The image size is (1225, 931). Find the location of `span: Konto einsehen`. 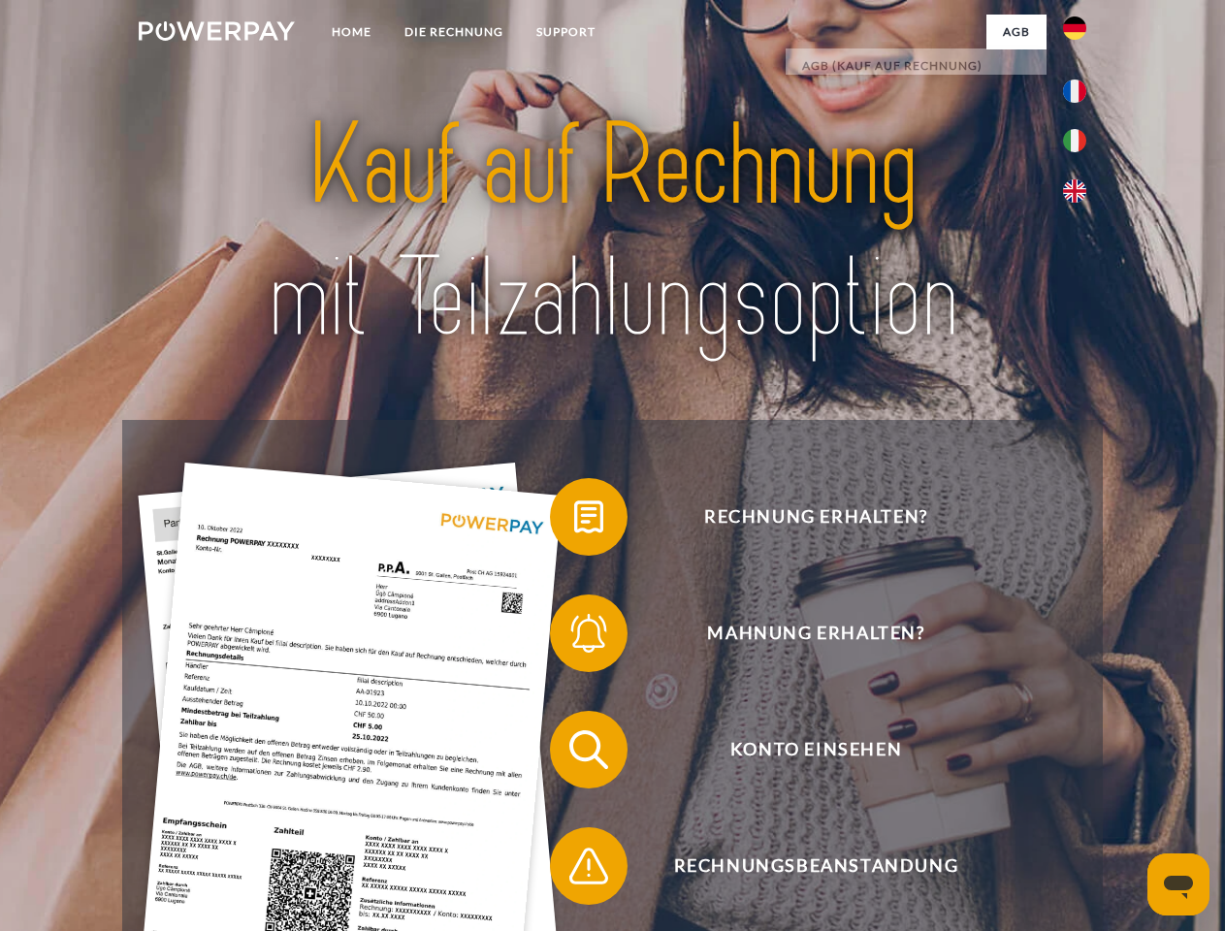

span: Konto einsehen is located at coordinates (816, 750).